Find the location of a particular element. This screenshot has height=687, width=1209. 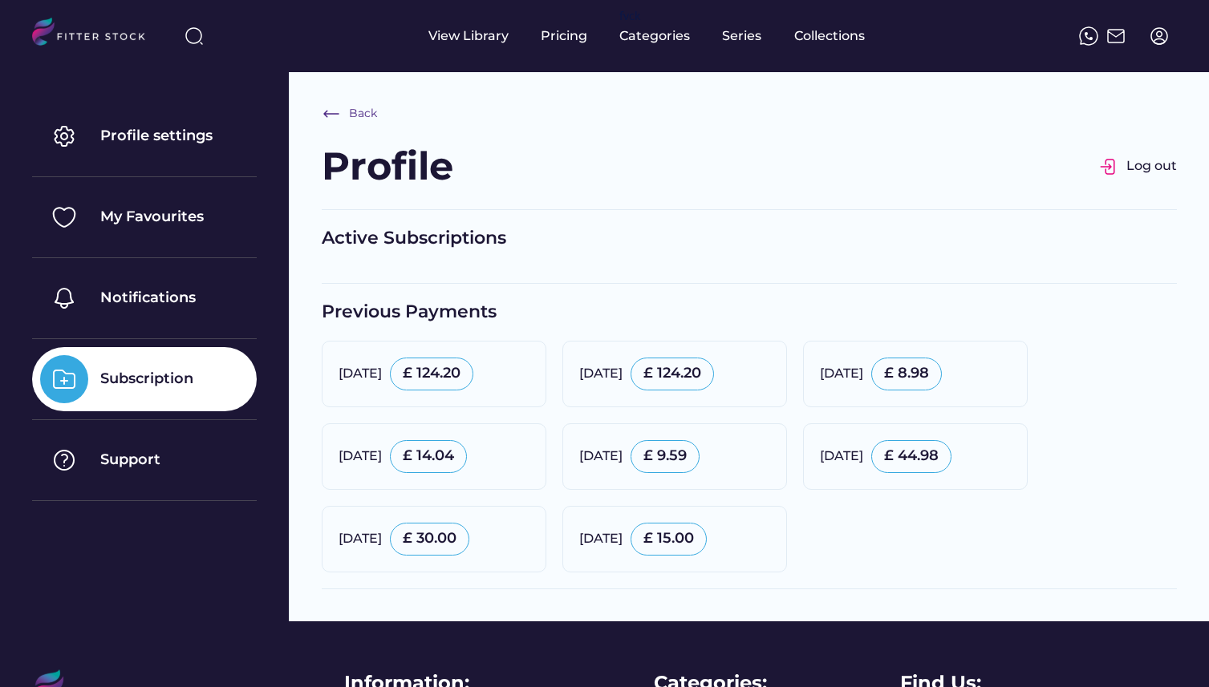

div: £ 30.00 is located at coordinates (429, 538).